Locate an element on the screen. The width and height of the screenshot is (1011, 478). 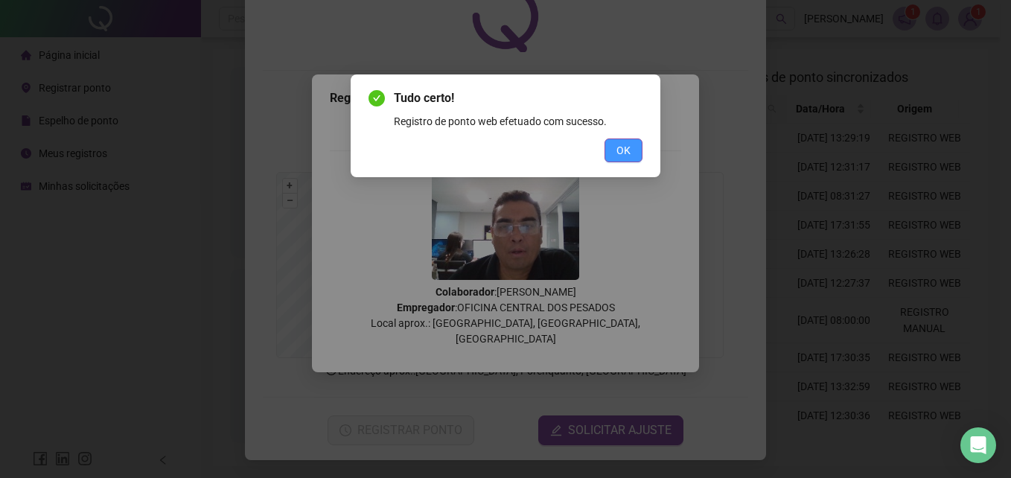
span: Tudo certo! is located at coordinates (518, 98).